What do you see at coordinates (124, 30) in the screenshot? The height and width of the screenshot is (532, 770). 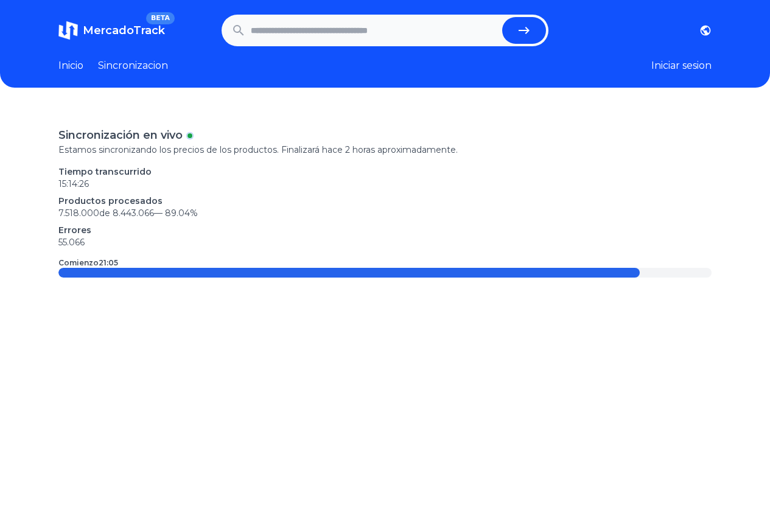 I see `span: MercadoTrack` at bounding box center [124, 30].